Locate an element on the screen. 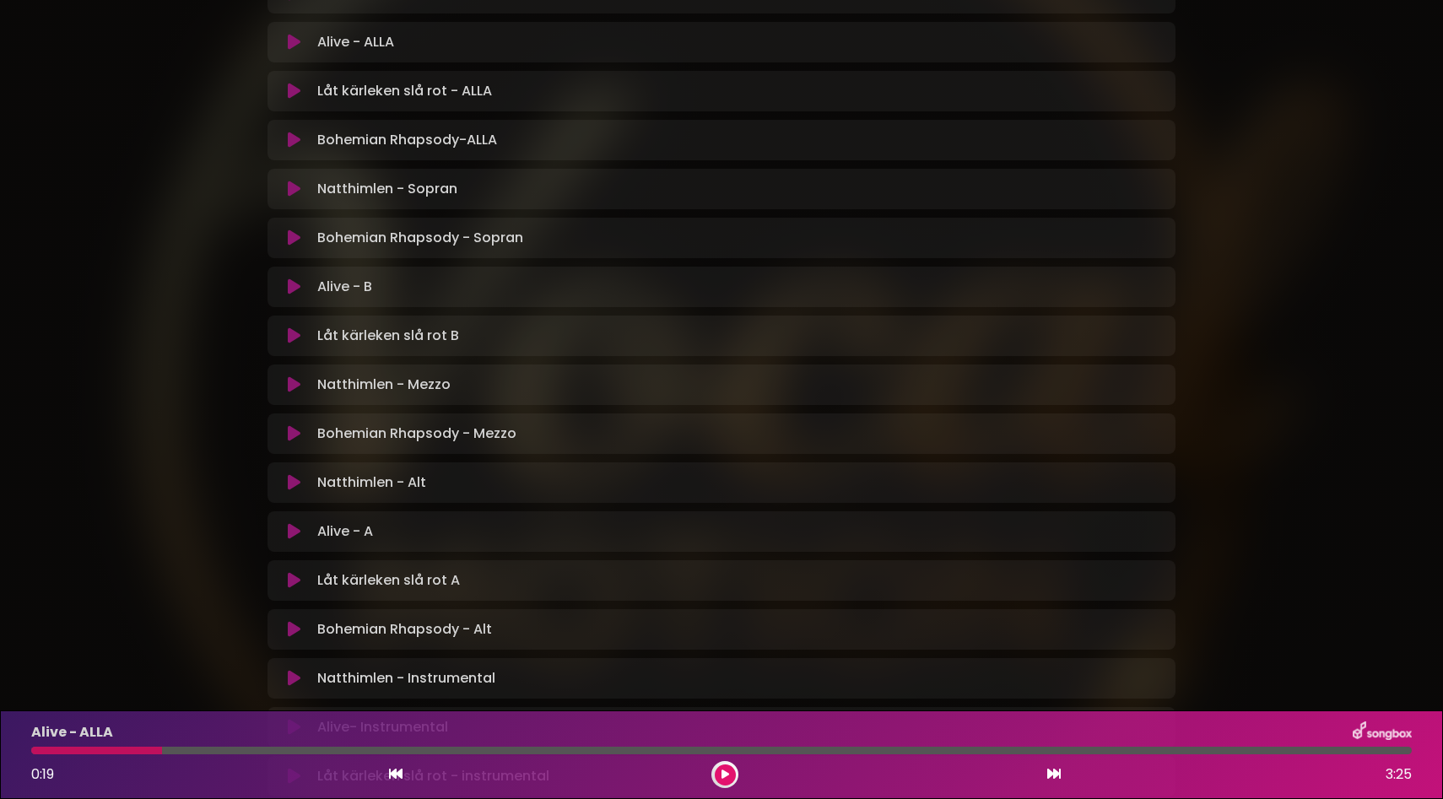  p: Bohemian Rhapsody - Sopran is located at coordinates (420, 238).